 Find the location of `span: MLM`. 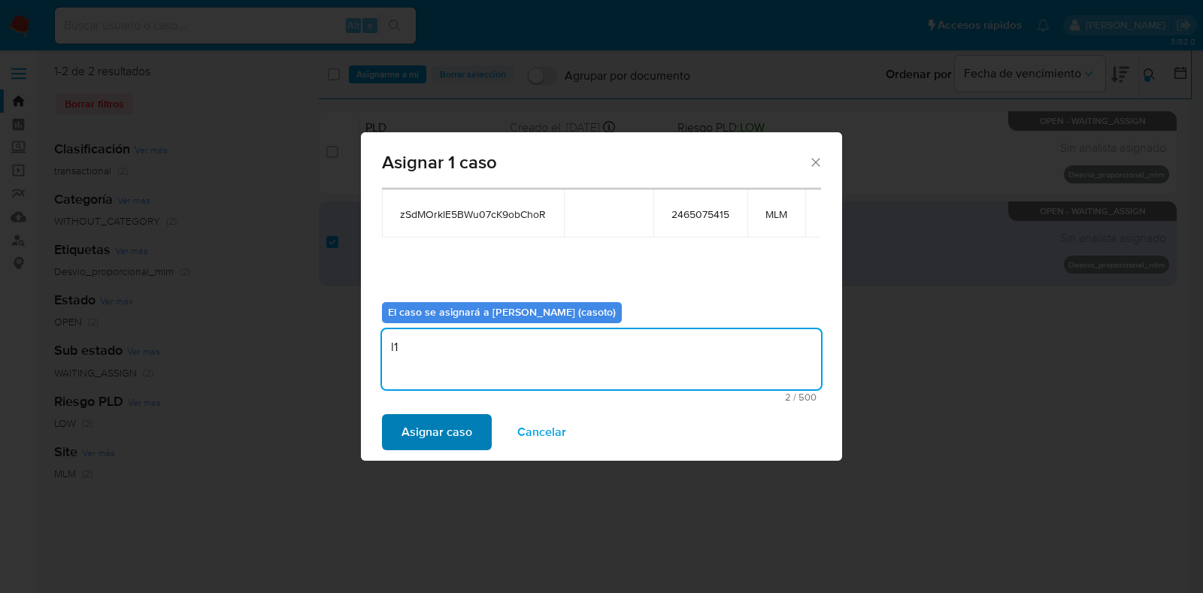

span: MLM is located at coordinates (776, 214).